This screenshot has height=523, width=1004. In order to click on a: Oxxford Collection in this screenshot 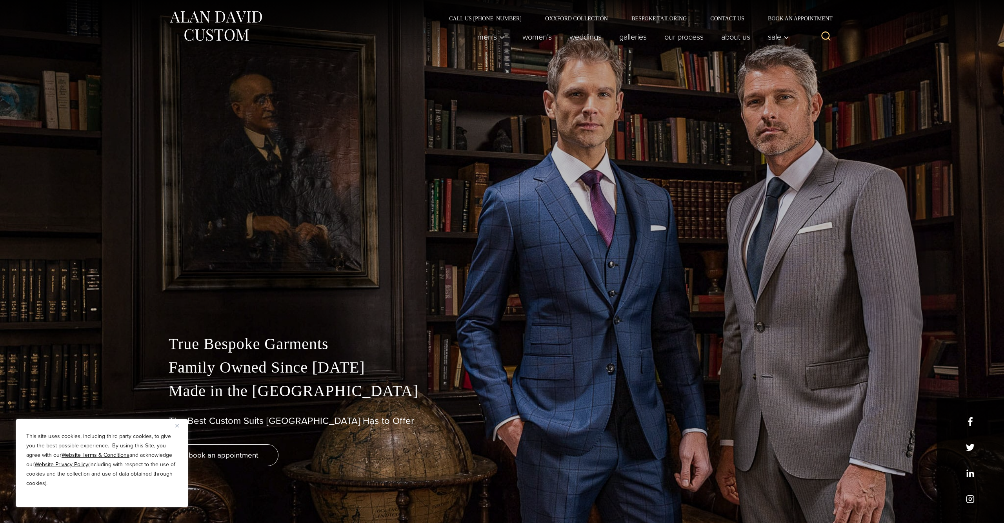, I will do `click(576, 18)`.